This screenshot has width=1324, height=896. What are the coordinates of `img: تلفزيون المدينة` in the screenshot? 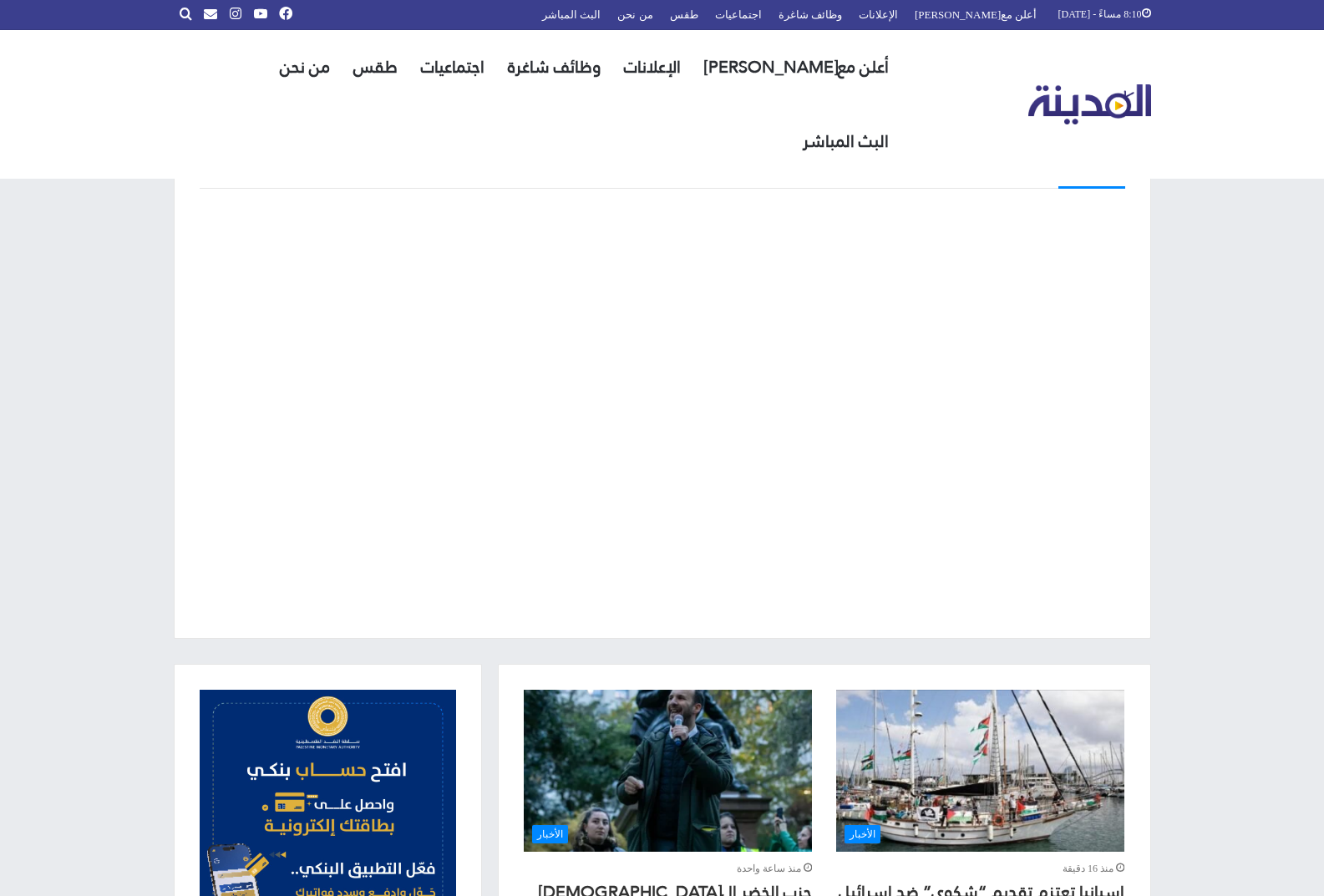 It's located at (1090, 104).